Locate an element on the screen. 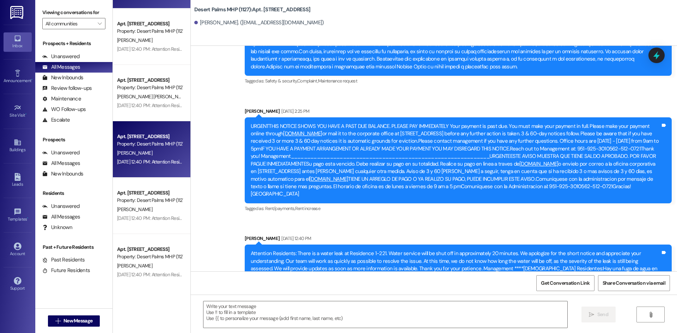 This screenshot has width=677, height=333. button: Share Conversation via email is located at coordinates (634, 283).